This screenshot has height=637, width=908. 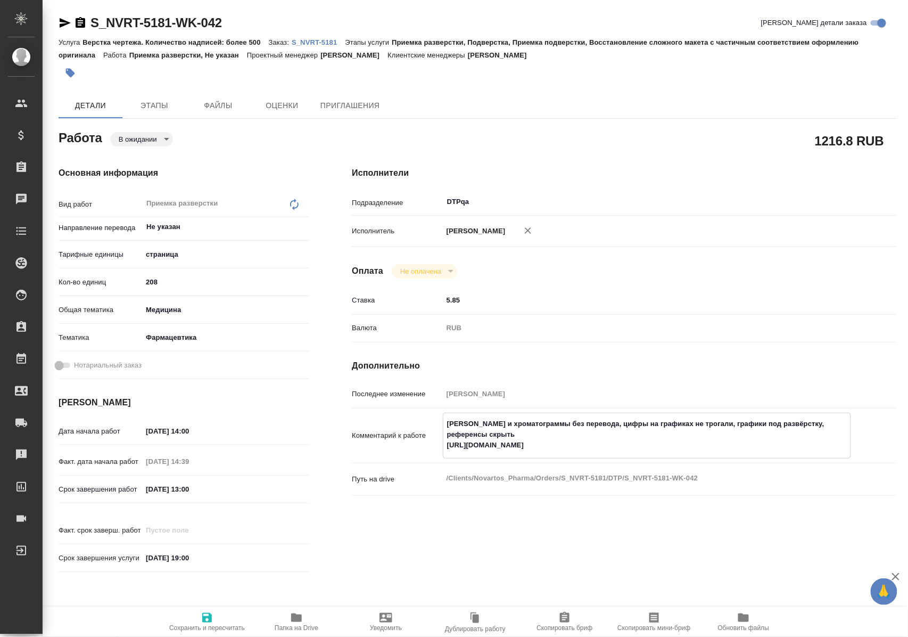 What do you see at coordinates (397, 300) in the screenshot?
I see `p: Ставка` at bounding box center [397, 300].